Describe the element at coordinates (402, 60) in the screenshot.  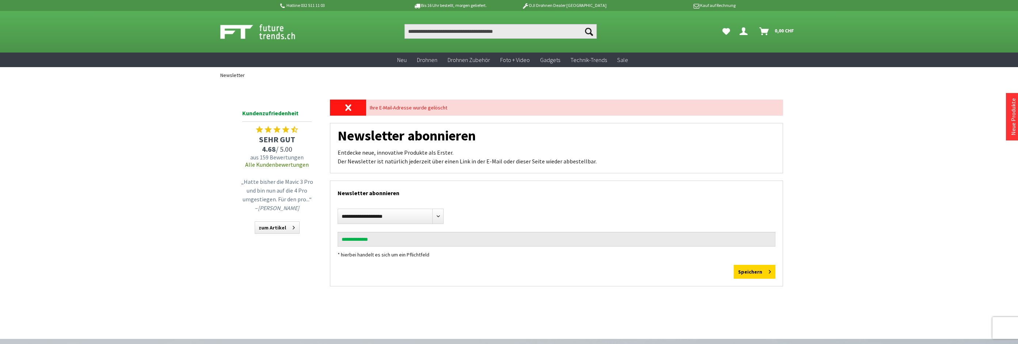
I see `span: Neu` at that location.